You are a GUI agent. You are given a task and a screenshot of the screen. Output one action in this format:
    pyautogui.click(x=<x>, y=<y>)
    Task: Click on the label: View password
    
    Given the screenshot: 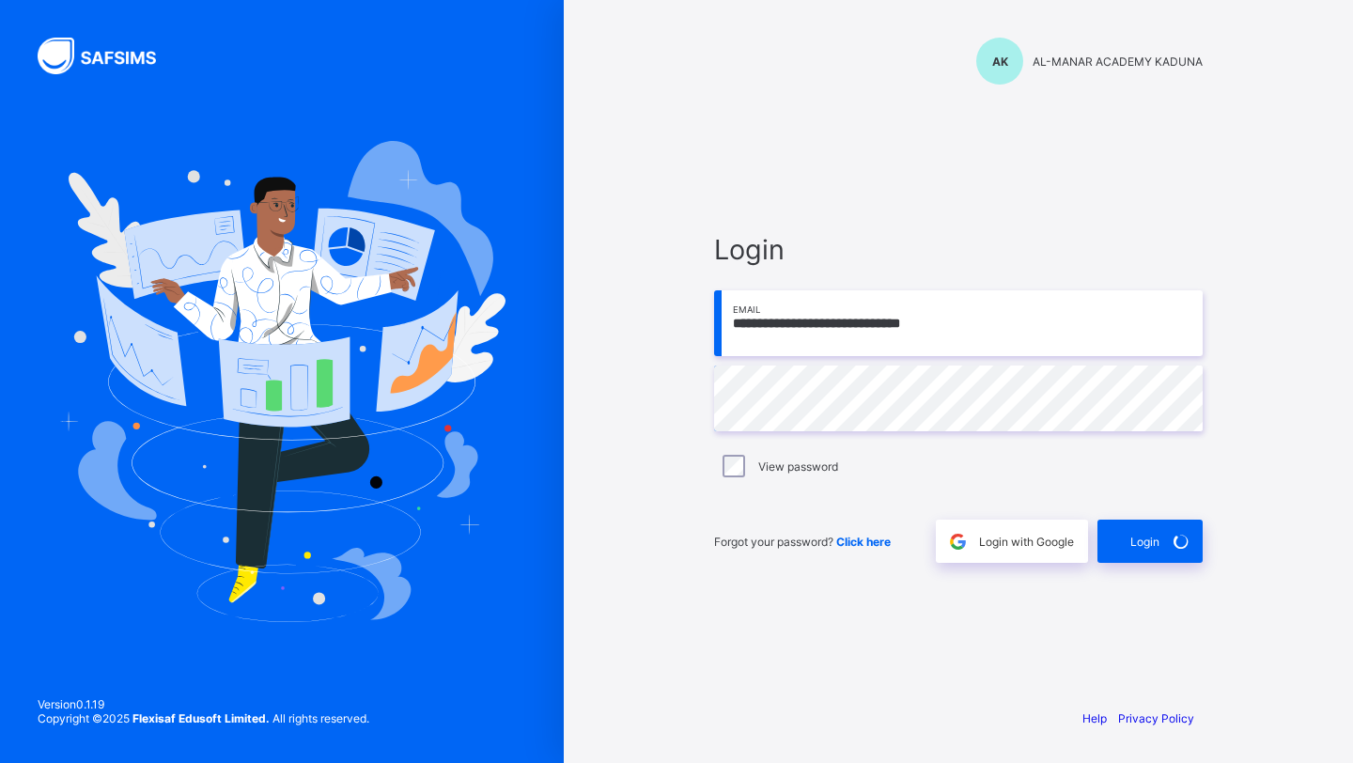 What is the action you would take?
    pyautogui.click(x=797, y=466)
    